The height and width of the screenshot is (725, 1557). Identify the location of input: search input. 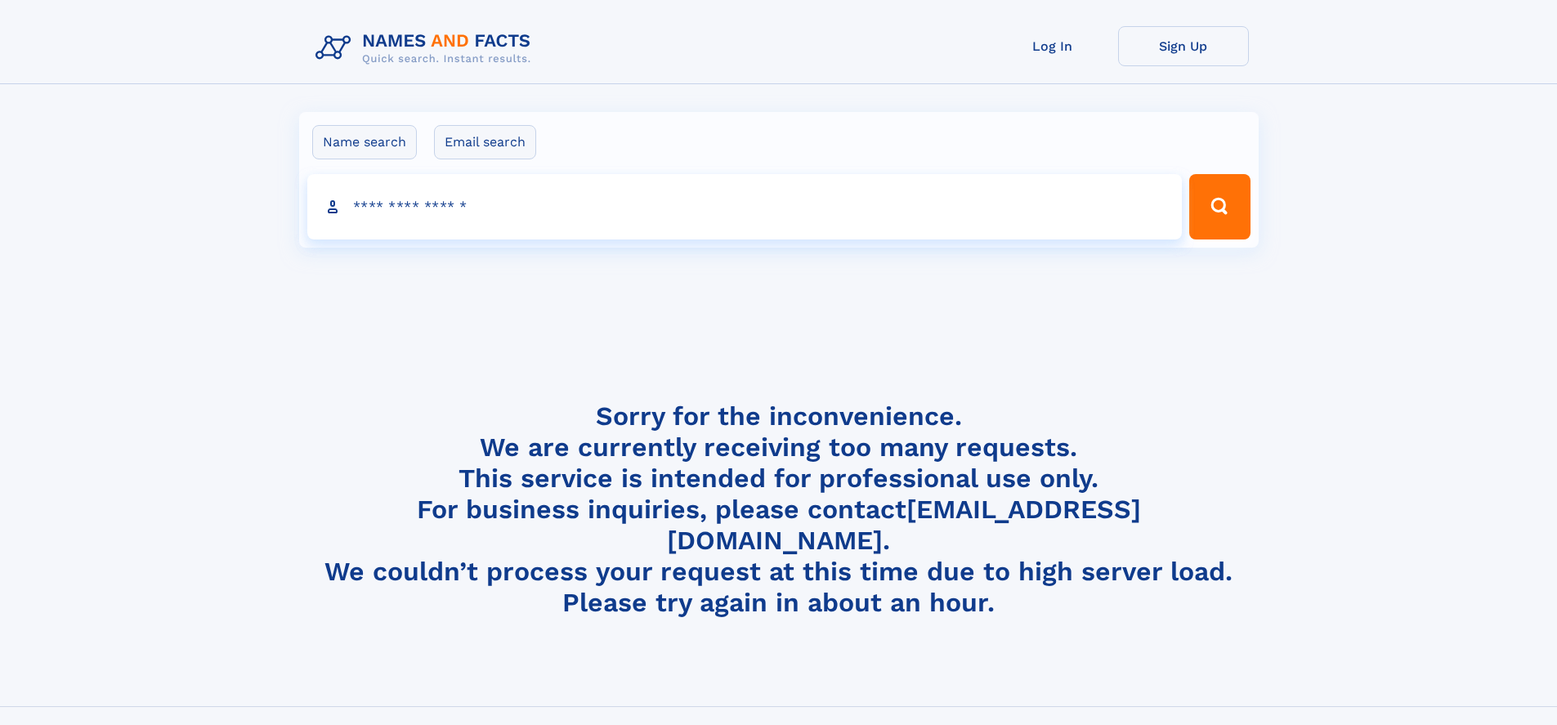
(745, 207).